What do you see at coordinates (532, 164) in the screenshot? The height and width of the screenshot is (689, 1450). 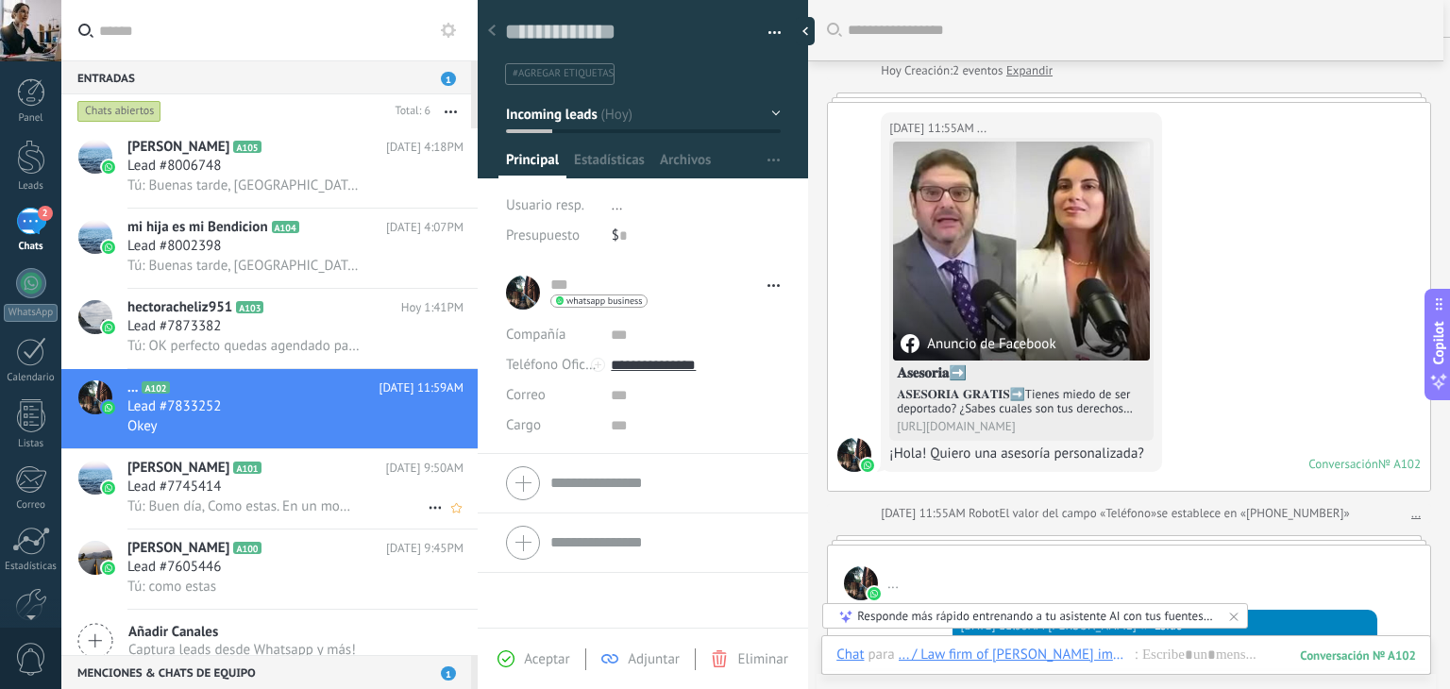 I see `span: Principal` at bounding box center [532, 164].